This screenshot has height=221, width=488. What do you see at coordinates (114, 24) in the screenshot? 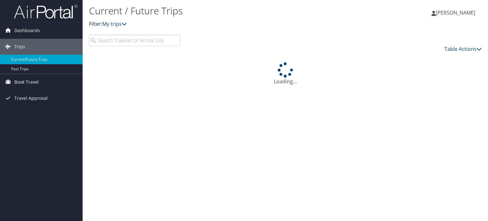
I see `a: My trips` at bounding box center [114, 24].